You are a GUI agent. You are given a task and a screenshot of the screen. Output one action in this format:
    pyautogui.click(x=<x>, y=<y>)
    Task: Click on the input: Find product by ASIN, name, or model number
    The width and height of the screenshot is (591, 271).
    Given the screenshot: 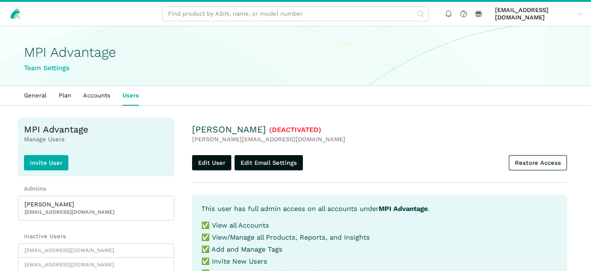 What is the action you would take?
    pyautogui.click(x=296, y=14)
    